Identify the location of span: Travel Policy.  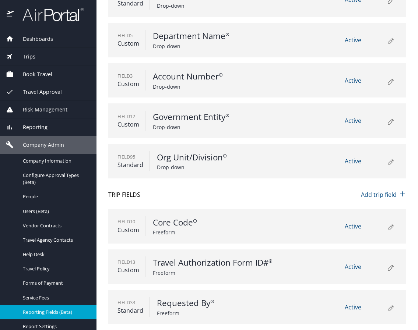
(55, 269).